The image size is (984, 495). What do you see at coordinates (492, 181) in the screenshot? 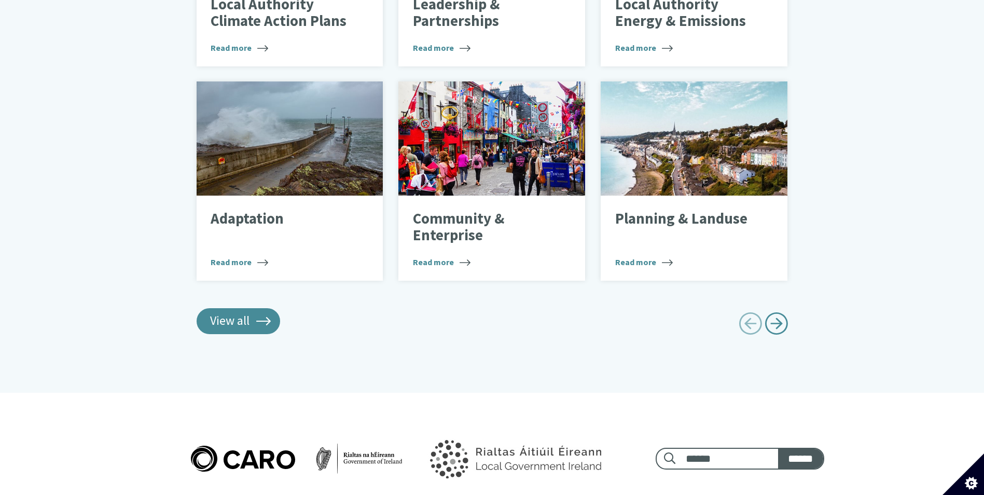
I see `a: Community & Enterprise Read more` at bounding box center [492, 181].